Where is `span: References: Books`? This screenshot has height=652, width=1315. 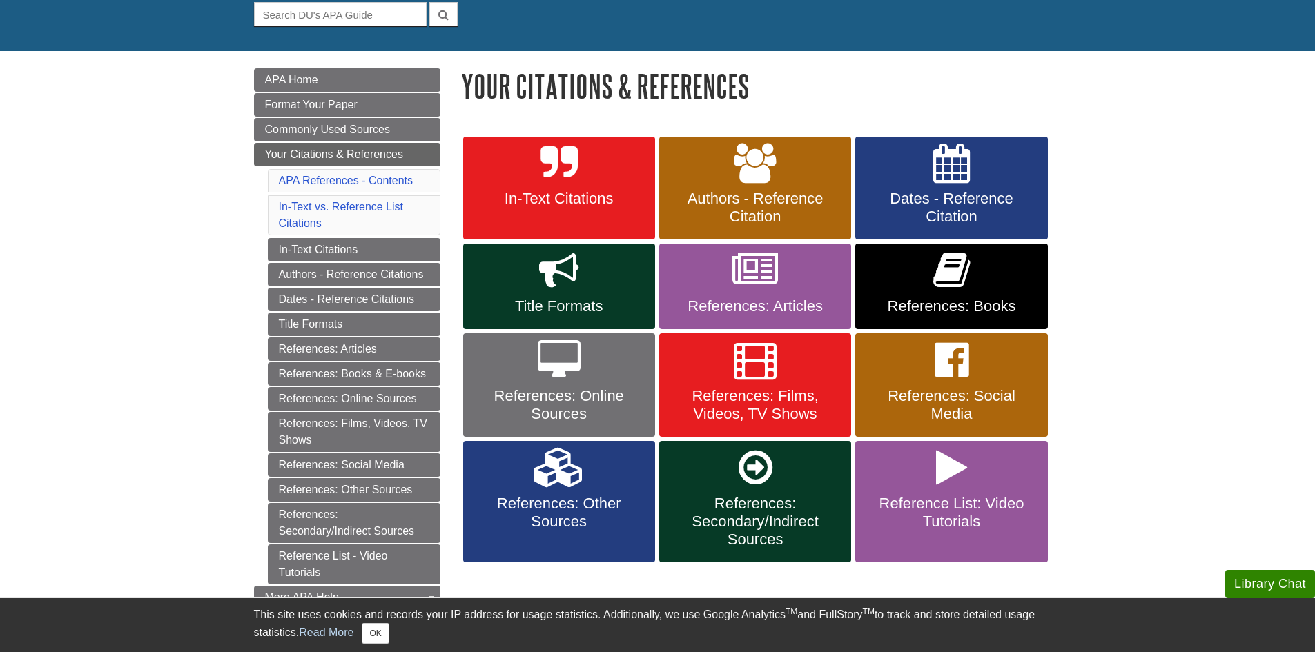 span: References: Books is located at coordinates (951, 306).